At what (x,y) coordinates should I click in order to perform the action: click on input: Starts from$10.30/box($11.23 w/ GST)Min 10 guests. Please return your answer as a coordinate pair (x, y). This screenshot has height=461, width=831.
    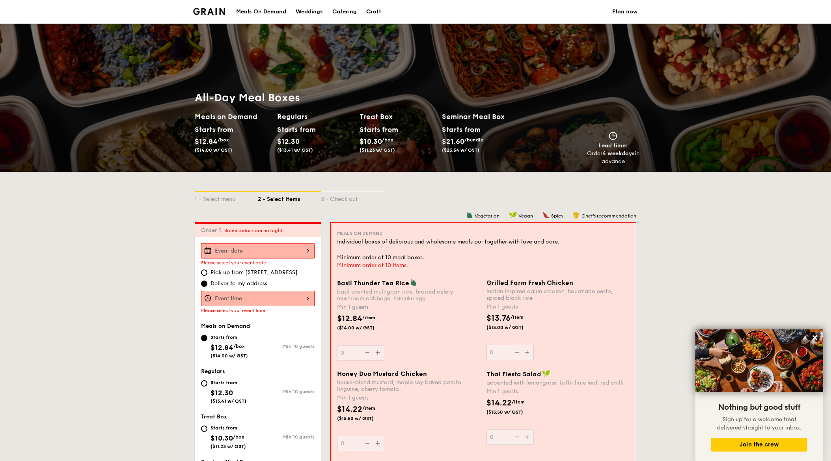
    Looking at the image, I should click on (204, 429).